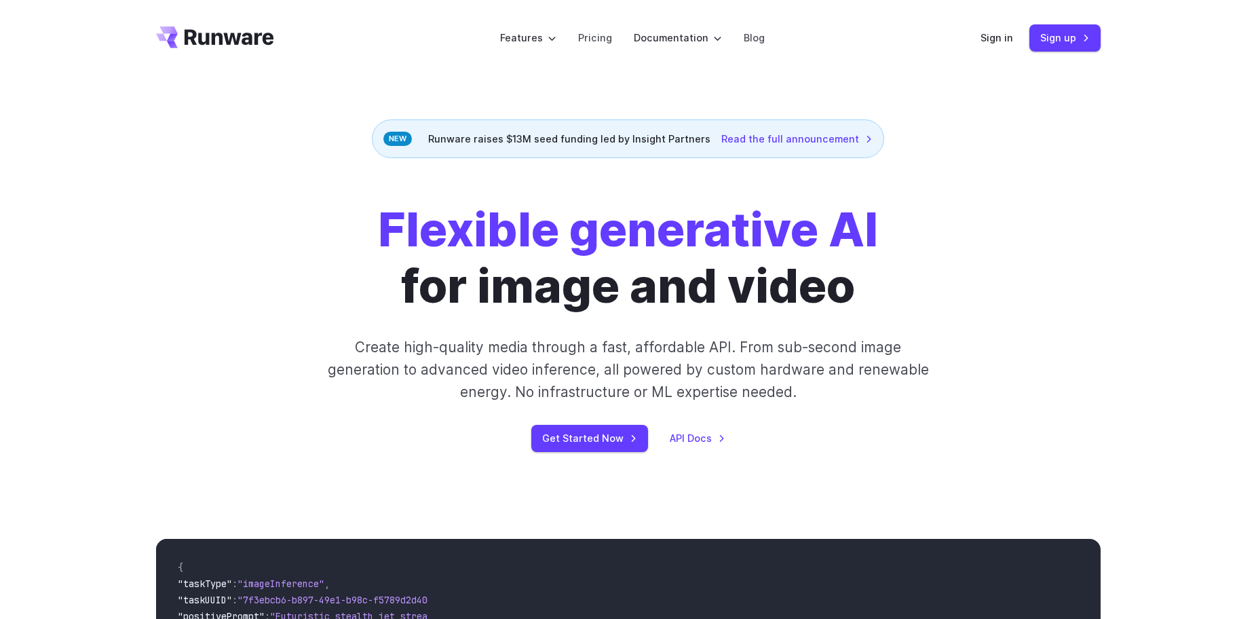 Image resolution: width=1256 pixels, height=619 pixels. Describe the element at coordinates (205, 583) in the screenshot. I see `span: "taskType"` at that location.